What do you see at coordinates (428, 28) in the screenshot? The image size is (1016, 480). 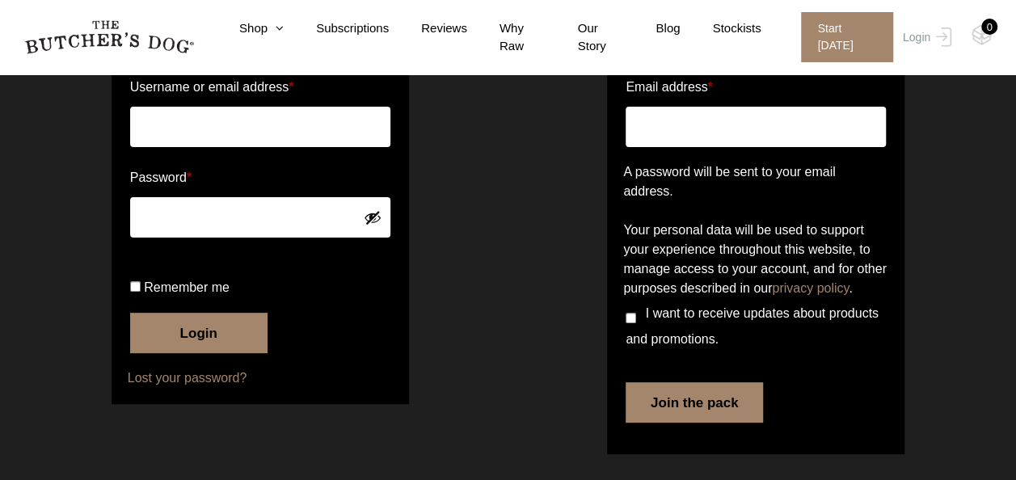 I see `a: Reviews` at bounding box center [428, 28].